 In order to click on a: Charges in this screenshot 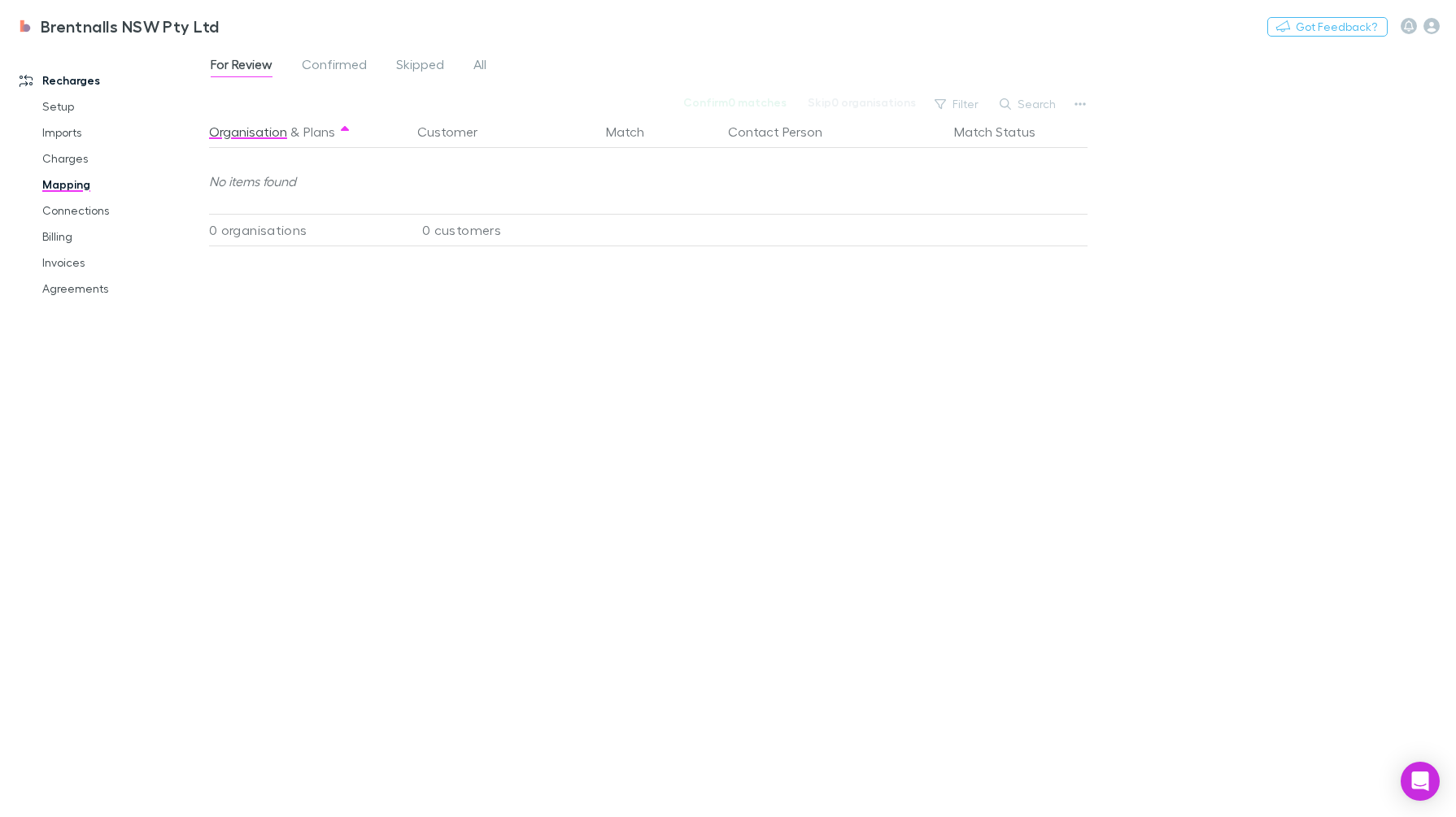, I will do `click(124, 159)`.